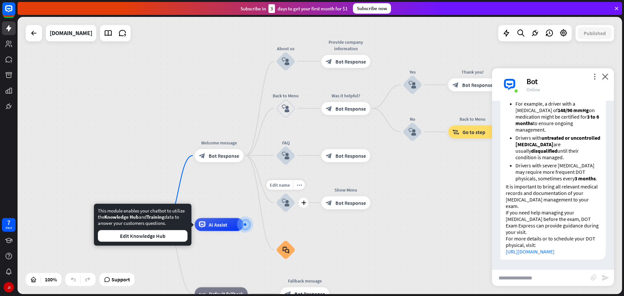 This screenshot has height=296, width=624. I want to click on span: AI Assist, so click(218, 224).